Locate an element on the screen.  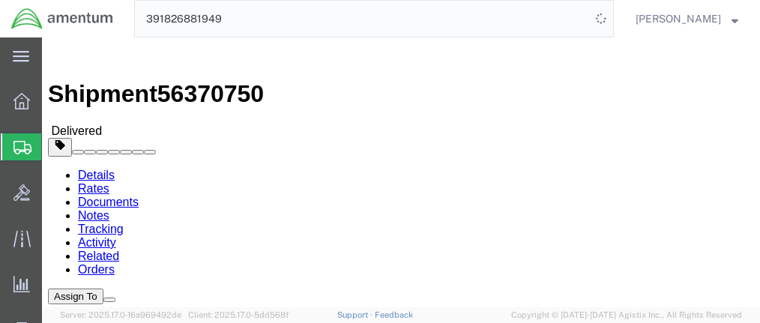
a: Support is located at coordinates (356, 315).